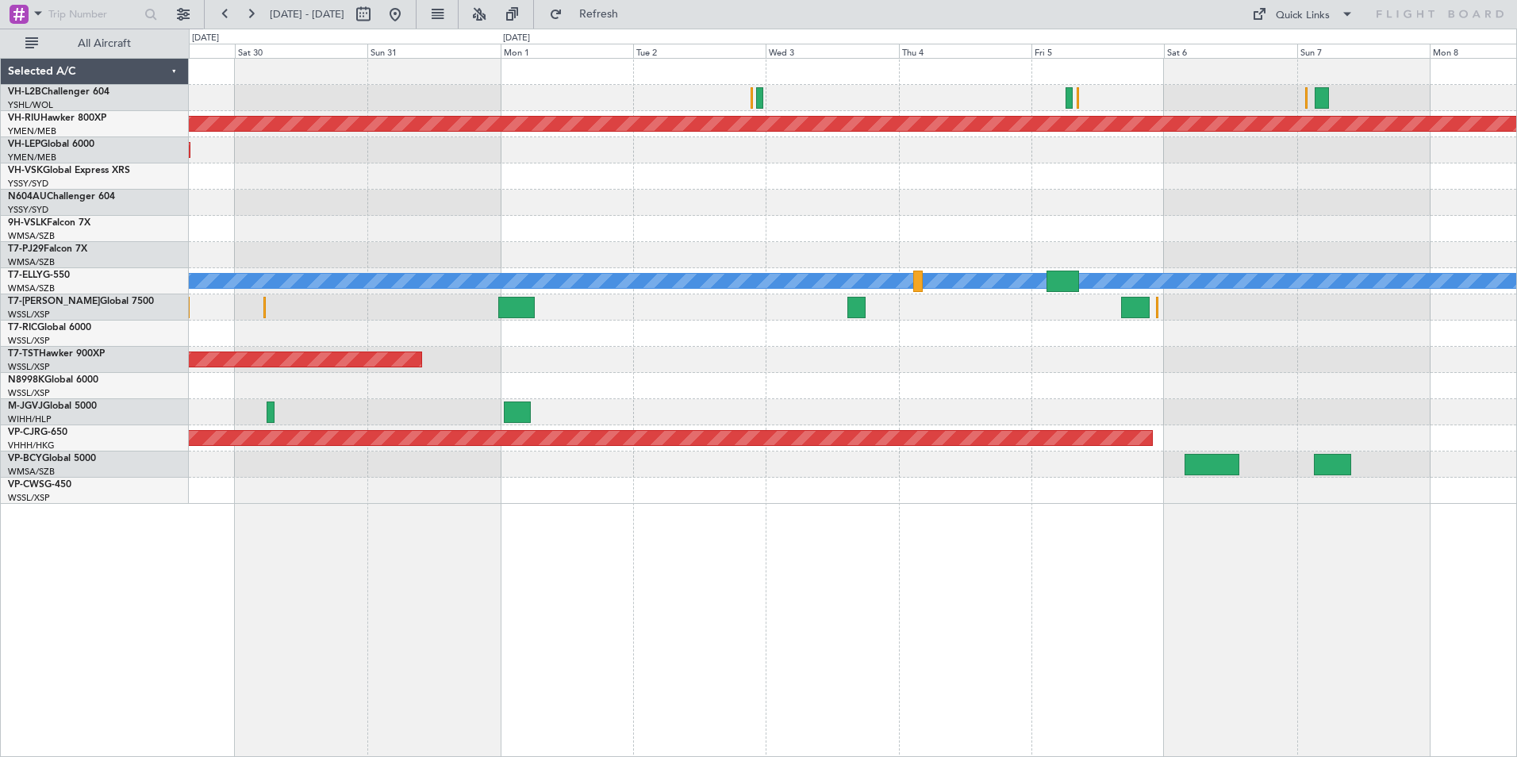 This screenshot has height=757, width=1517. I want to click on span: VH-L2B, so click(25, 92).